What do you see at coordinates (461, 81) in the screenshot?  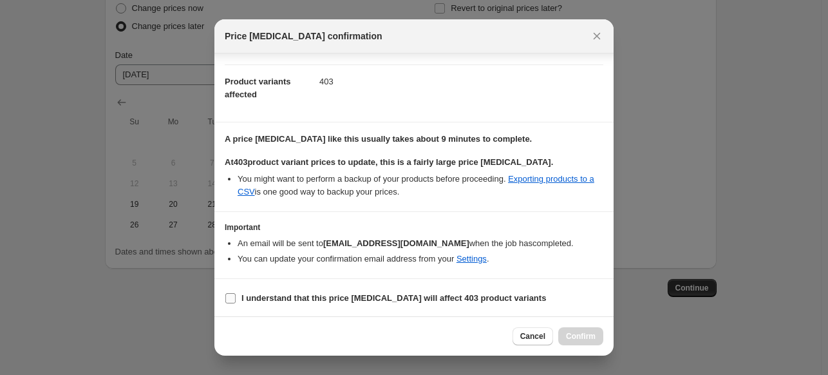 I see `dd: 403` at bounding box center [461, 81].